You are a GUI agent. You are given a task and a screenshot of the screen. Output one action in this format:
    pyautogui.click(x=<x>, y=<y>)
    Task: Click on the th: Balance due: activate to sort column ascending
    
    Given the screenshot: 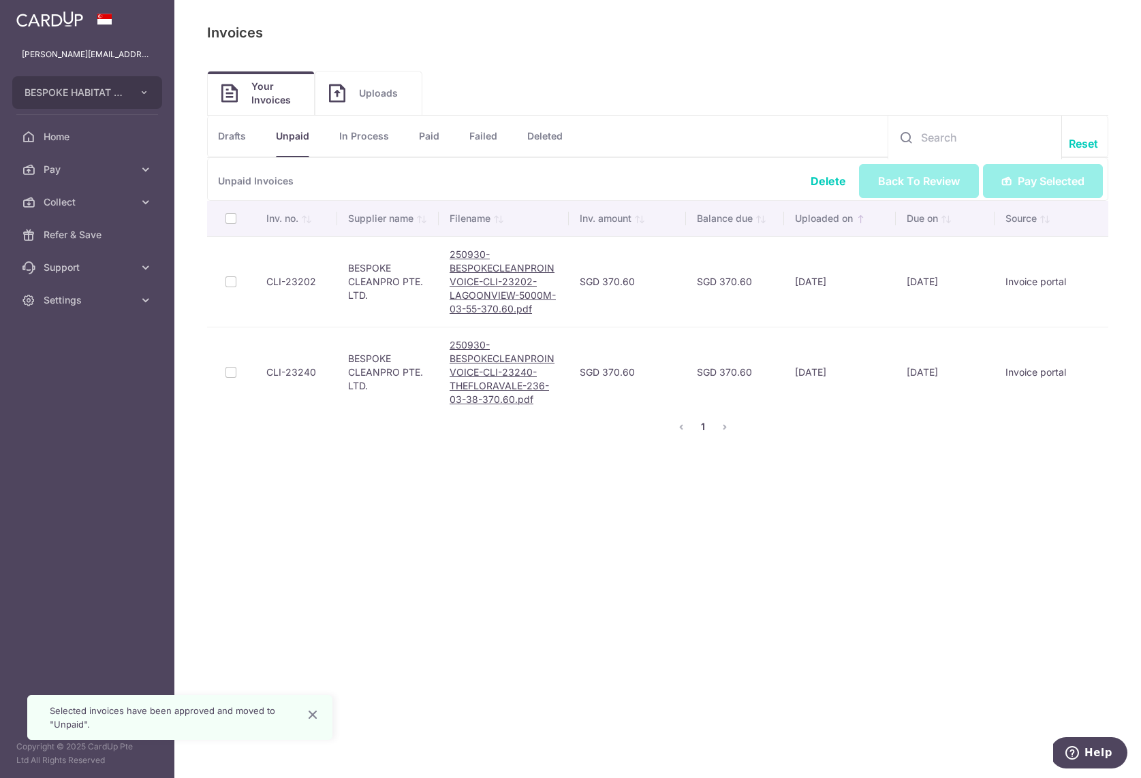 What is the action you would take?
    pyautogui.click(x=734, y=219)
    